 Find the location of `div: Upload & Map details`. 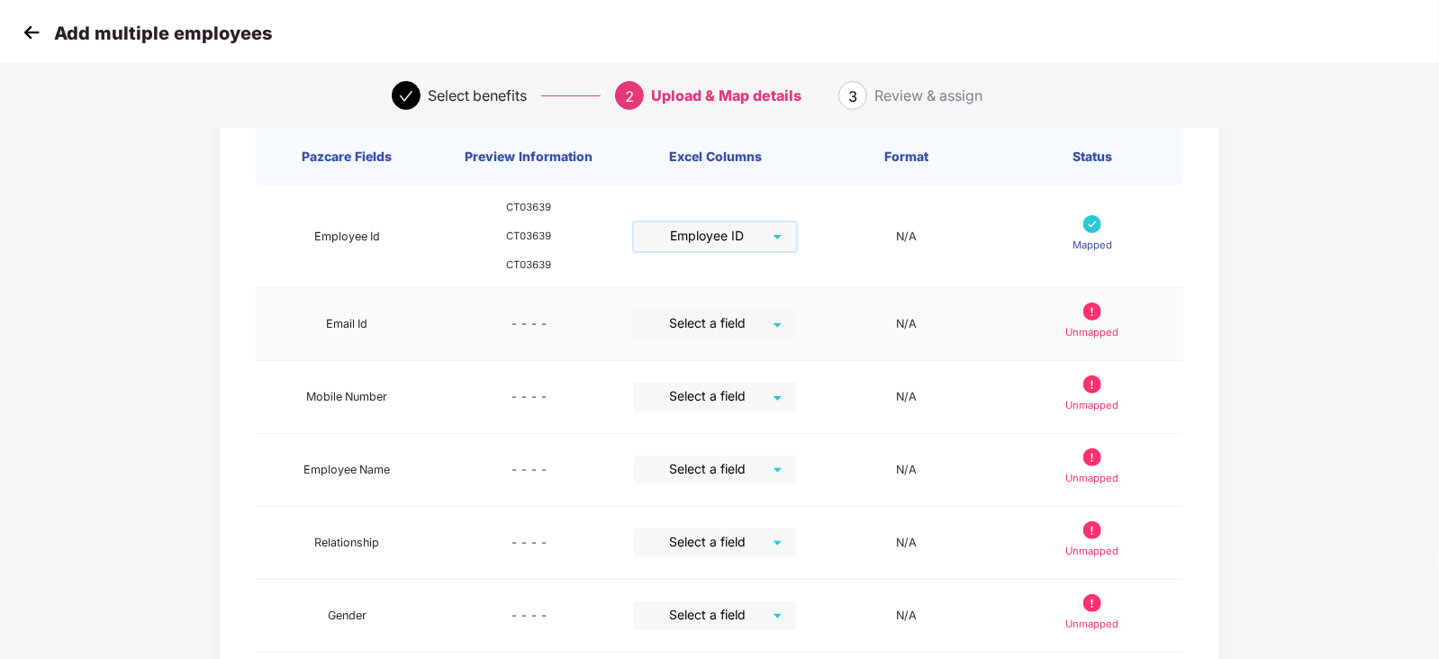

div: Upload & Map details is located at coordinates (726, 95).